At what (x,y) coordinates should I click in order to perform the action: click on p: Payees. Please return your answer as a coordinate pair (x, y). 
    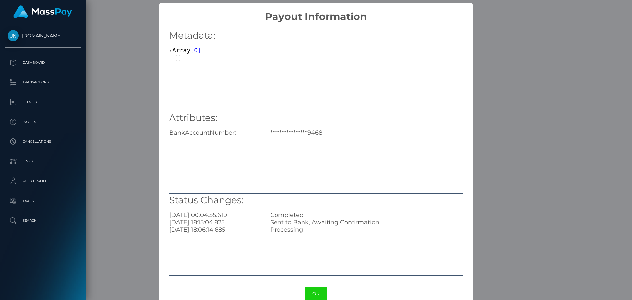
    Looking at the image, I should click on (43, 122).